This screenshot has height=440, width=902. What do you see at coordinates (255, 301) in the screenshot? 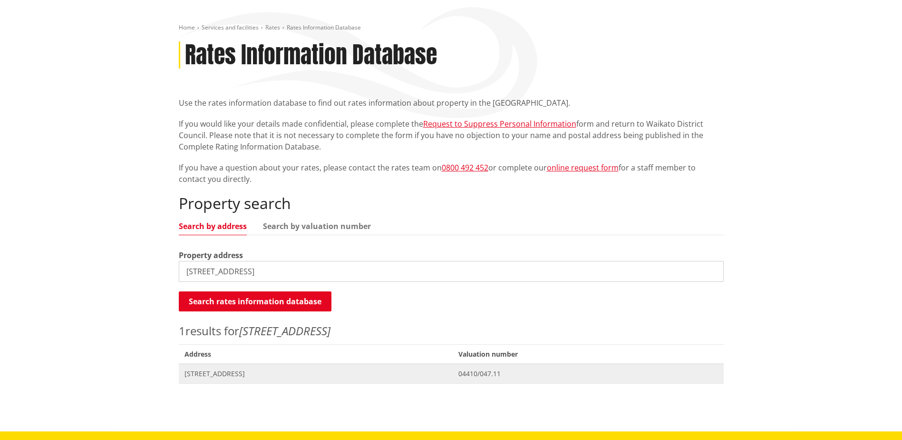
I see `button: Search rates information database` at bounding box center [255, 301].